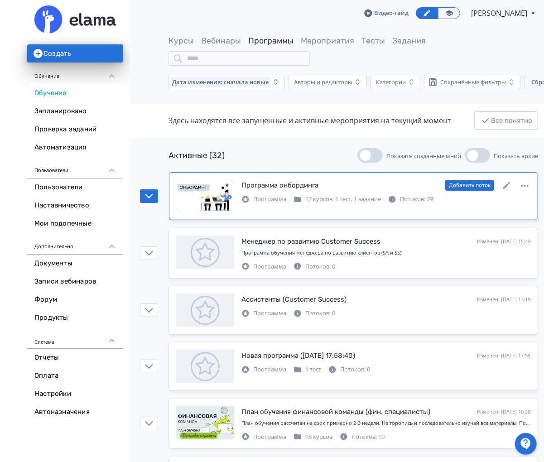 The height and width of the screenshot is (462, 544). What do you see at coordinates (75, 53) in the screenshot?
I see `button: Создать` at bounding box center [75, 53].